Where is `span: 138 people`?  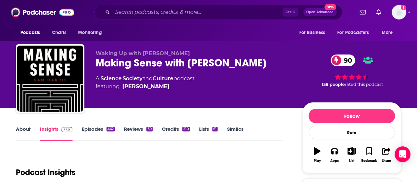
span: 138 people is located at coordinates (333, 84).